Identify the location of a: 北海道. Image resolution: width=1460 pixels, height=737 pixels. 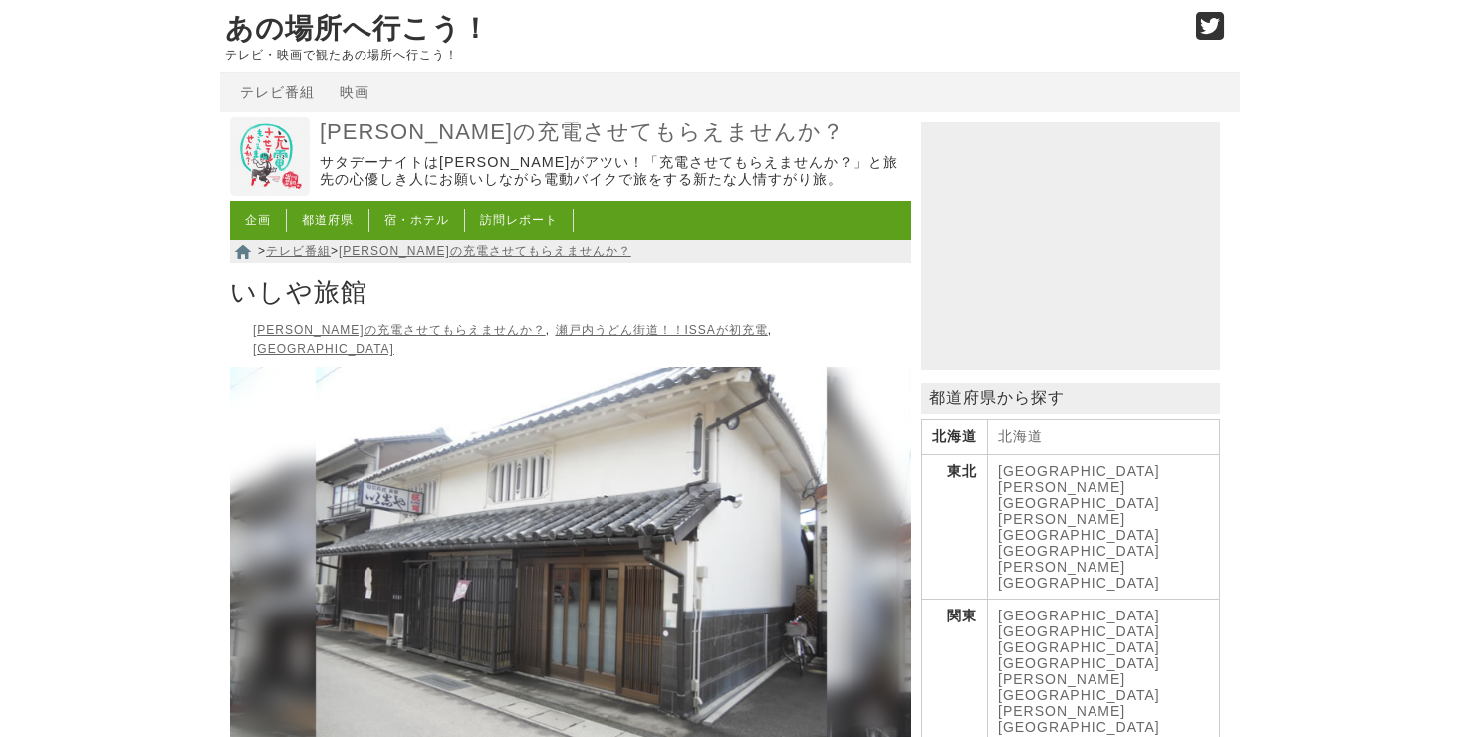
(1020, 436).